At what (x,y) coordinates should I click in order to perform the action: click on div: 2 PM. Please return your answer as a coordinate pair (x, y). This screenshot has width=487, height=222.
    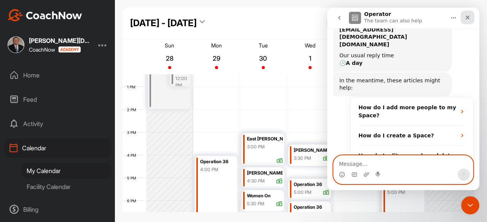
    Looking at the image, I should click on (133, 110).